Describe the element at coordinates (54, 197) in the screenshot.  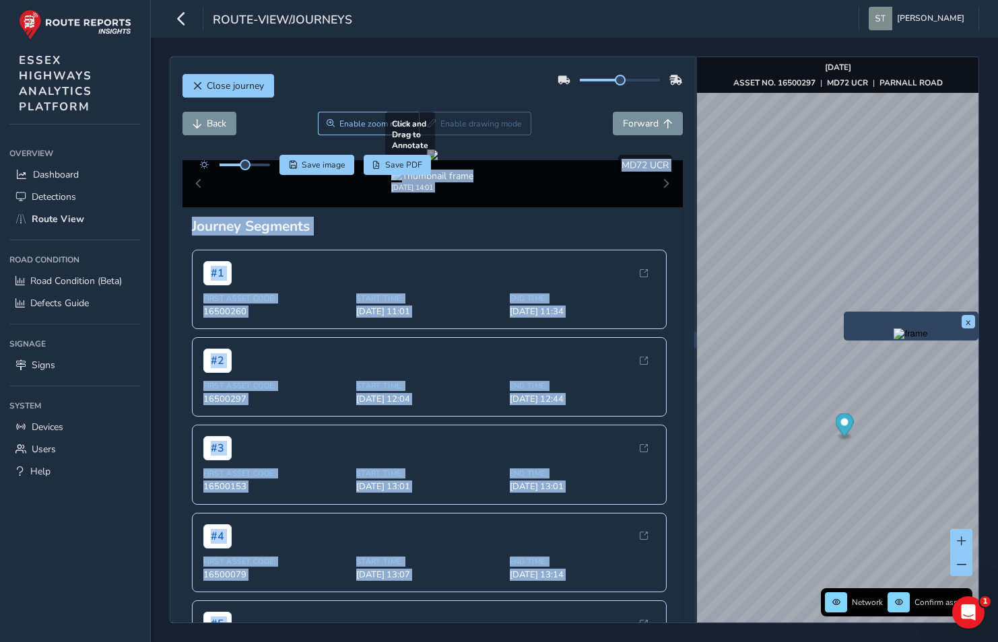
I see `span: Detections` at that location.